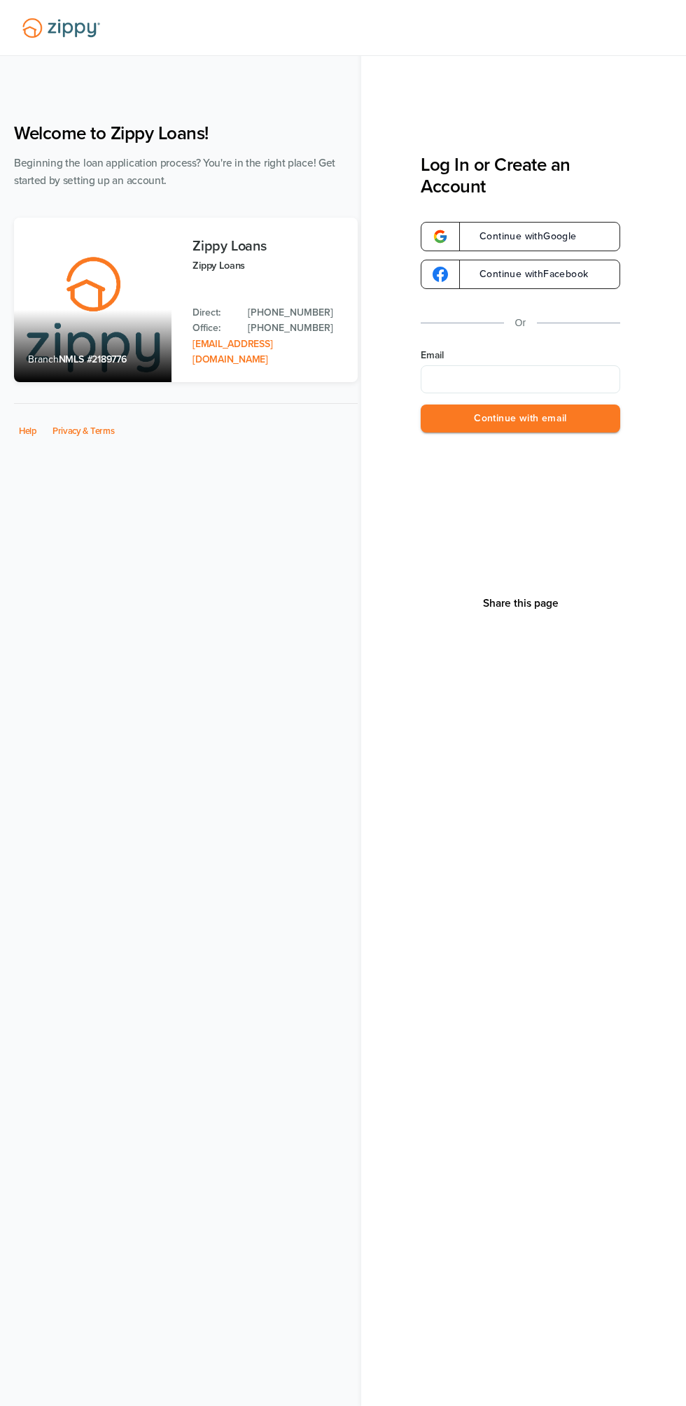  What do you see at coordinates (295, 328) in the screenshot?
I see `a: Office Phone: 512-975-2947` at bounding box center [295, 328].